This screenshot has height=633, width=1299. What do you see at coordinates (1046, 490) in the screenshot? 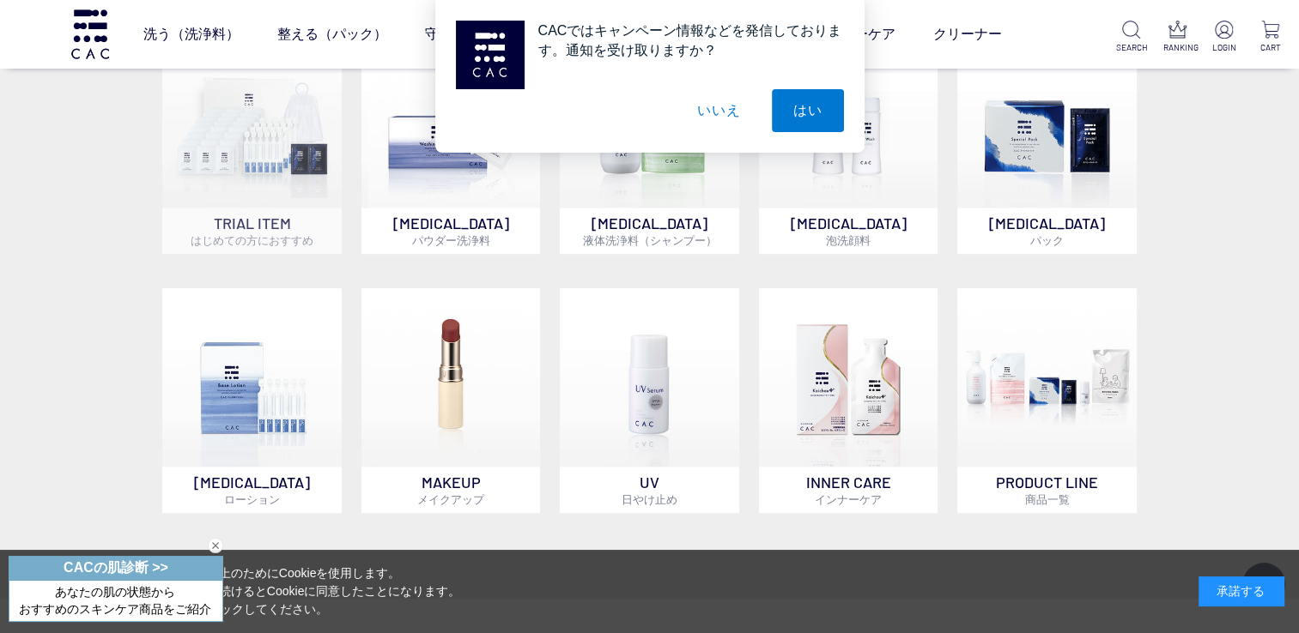
I see `p: PRODUCT LINE` at bounding box center [1046, 490].